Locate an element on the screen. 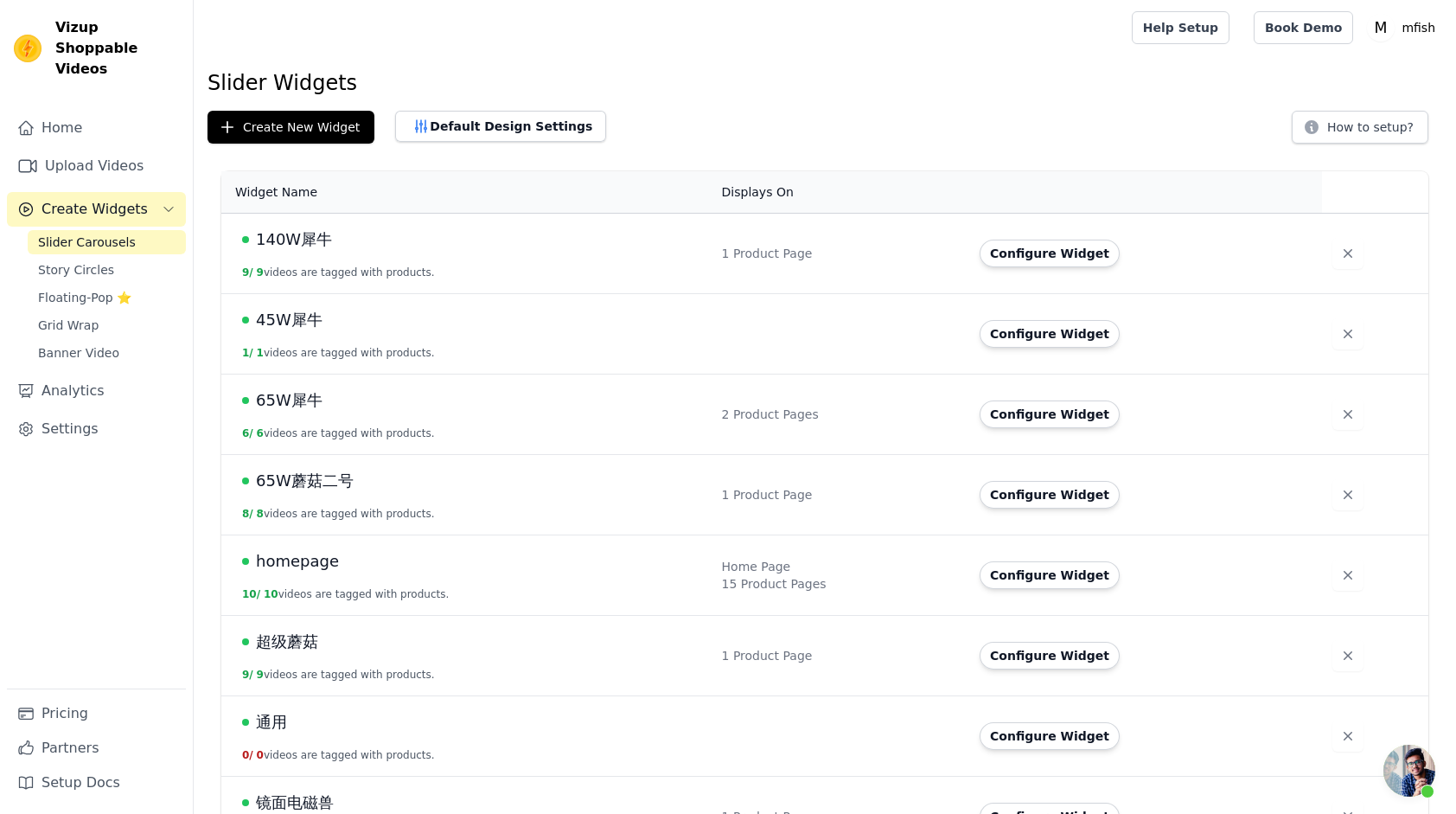 Image resolution: width=1456 pixels, height=814 pixels. a: Floating-Pop ⭐ is located at coordinates (106, 297).